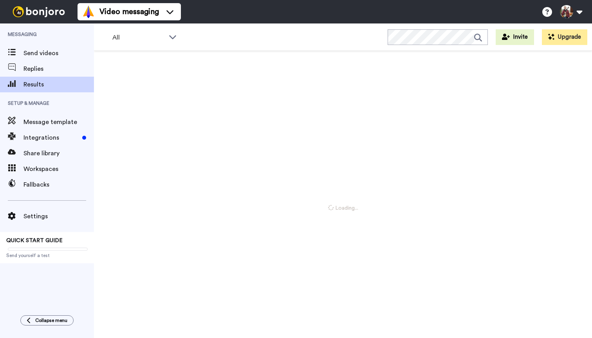 The height and width of the screenshot is (338, 592). I want to click on span: Collapse menu, so click(51, 321).